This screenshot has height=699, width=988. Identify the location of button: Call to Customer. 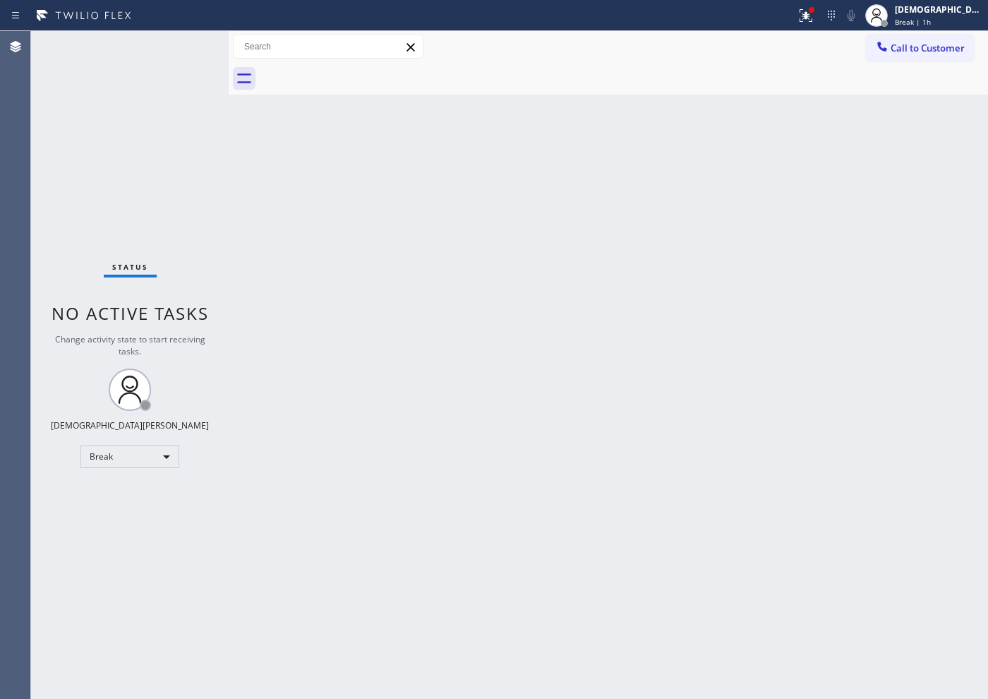
(920, 48).